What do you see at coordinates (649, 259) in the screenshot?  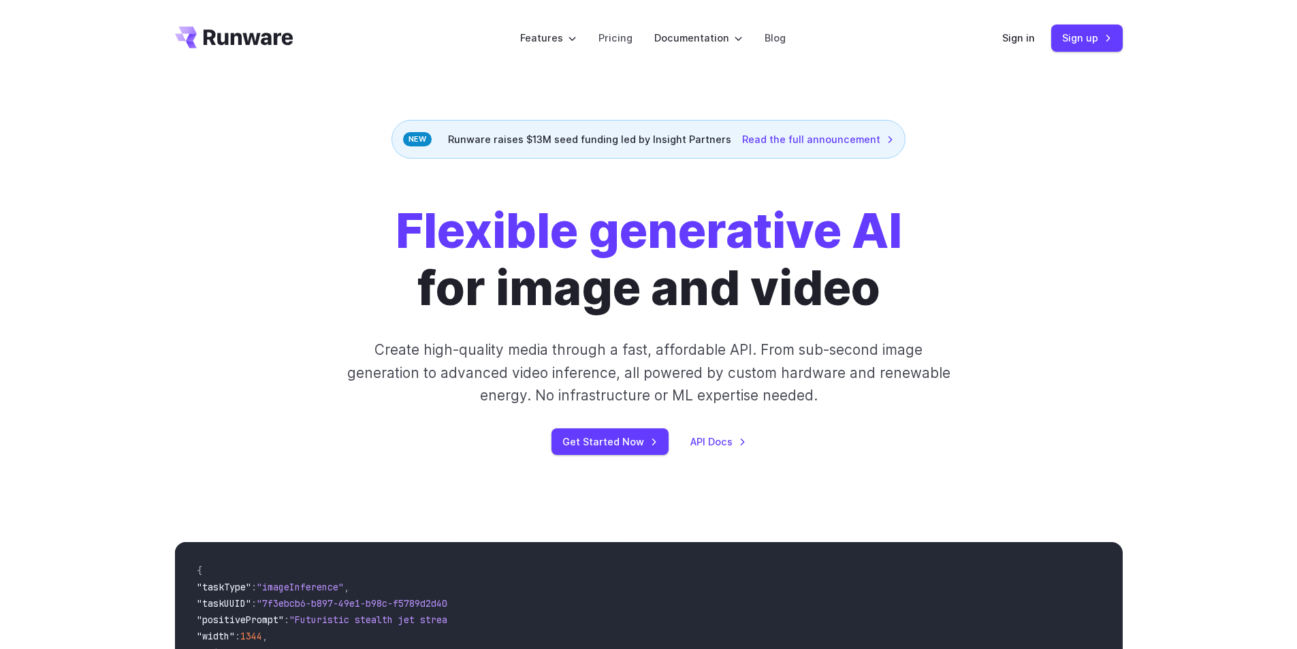 I see `h1: for image and video` at bounding box center [649, 259].